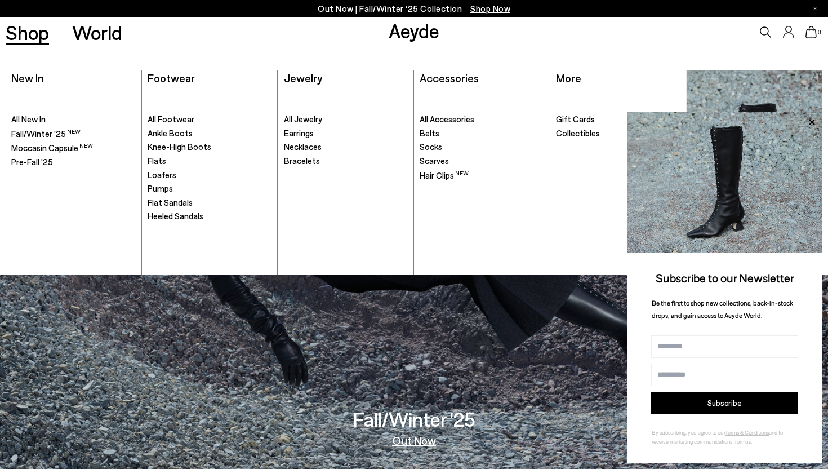 The image size is (828, 469). I want to click on span: Scarves, so click(434, 161).